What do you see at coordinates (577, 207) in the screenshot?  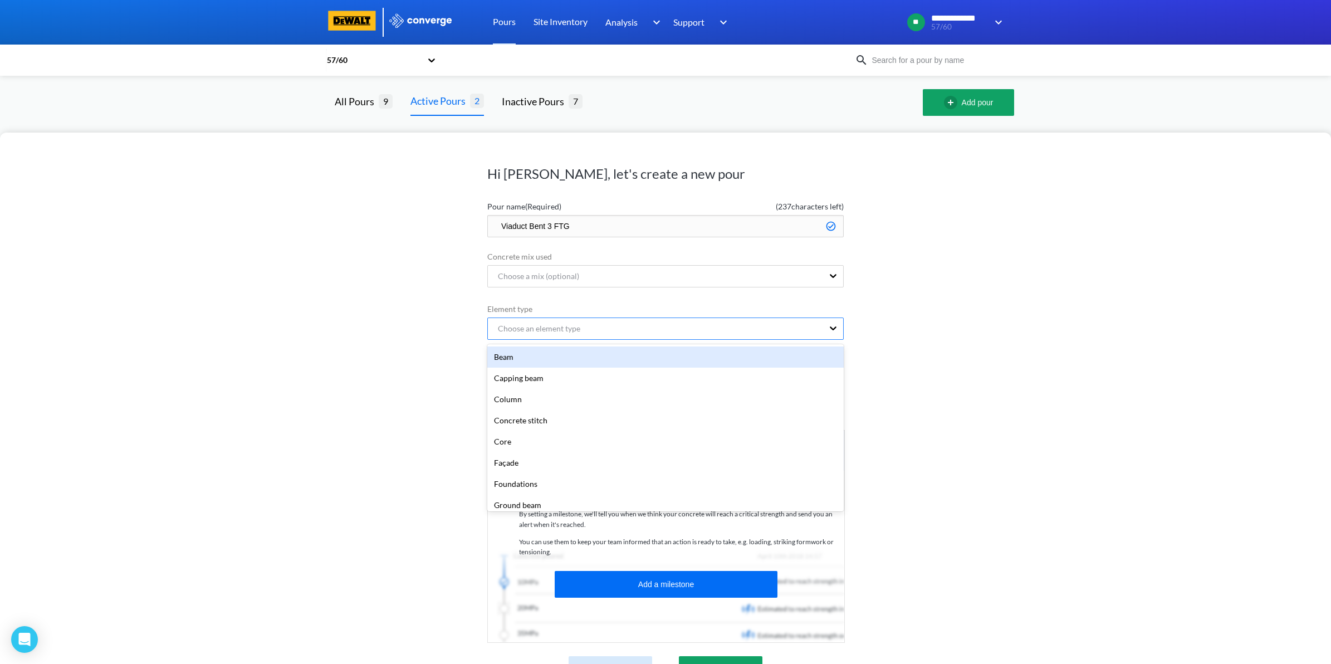 I see `label: Pour name (Required)` at bounding box center [577, 207].